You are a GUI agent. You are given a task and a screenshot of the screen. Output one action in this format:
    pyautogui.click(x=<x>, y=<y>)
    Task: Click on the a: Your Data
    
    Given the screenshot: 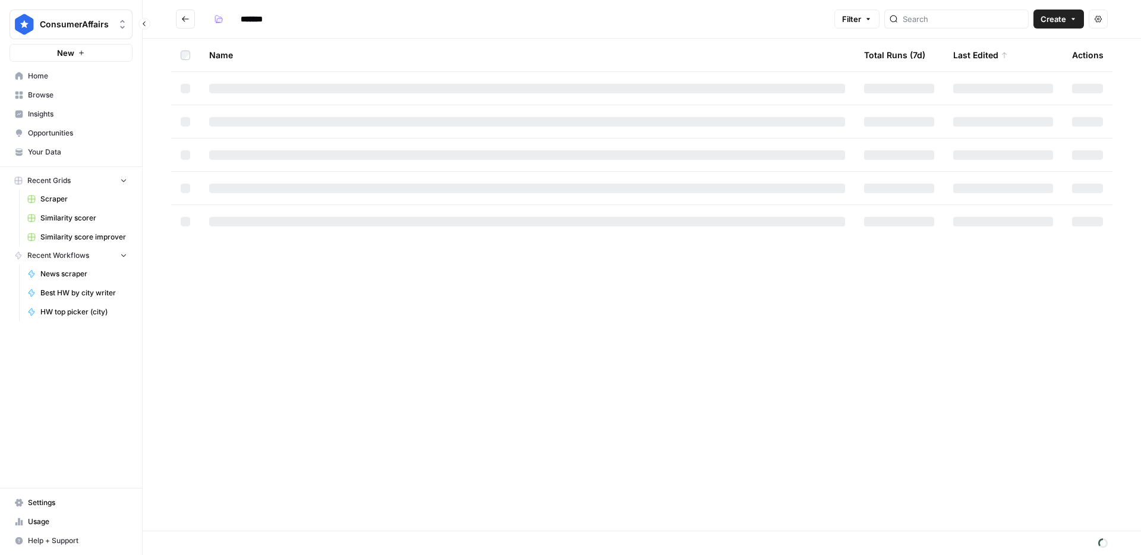 What is the action you would take?
    pyautogui.click(x=71, y=152)
    